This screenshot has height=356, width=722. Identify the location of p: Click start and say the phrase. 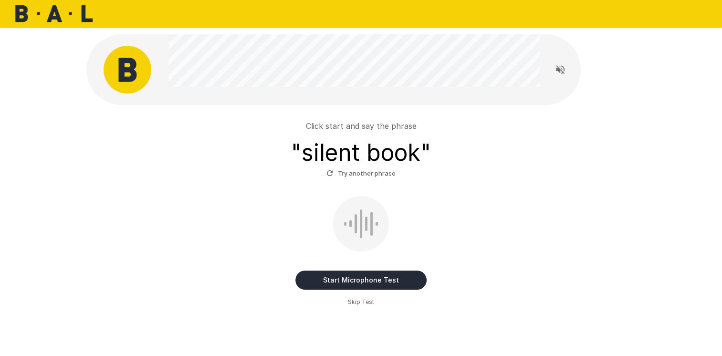
(361, 126).